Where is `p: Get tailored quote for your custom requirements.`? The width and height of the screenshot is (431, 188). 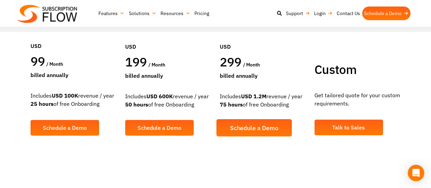
p: Get tailored quote for your custom requirements. is located at coordinates (358, 99).